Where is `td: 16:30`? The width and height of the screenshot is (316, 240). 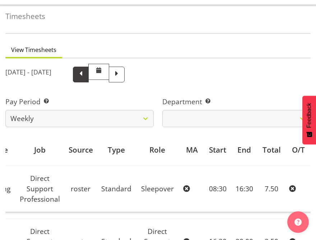 td: 16:30 is located at coordinates (244, 189).